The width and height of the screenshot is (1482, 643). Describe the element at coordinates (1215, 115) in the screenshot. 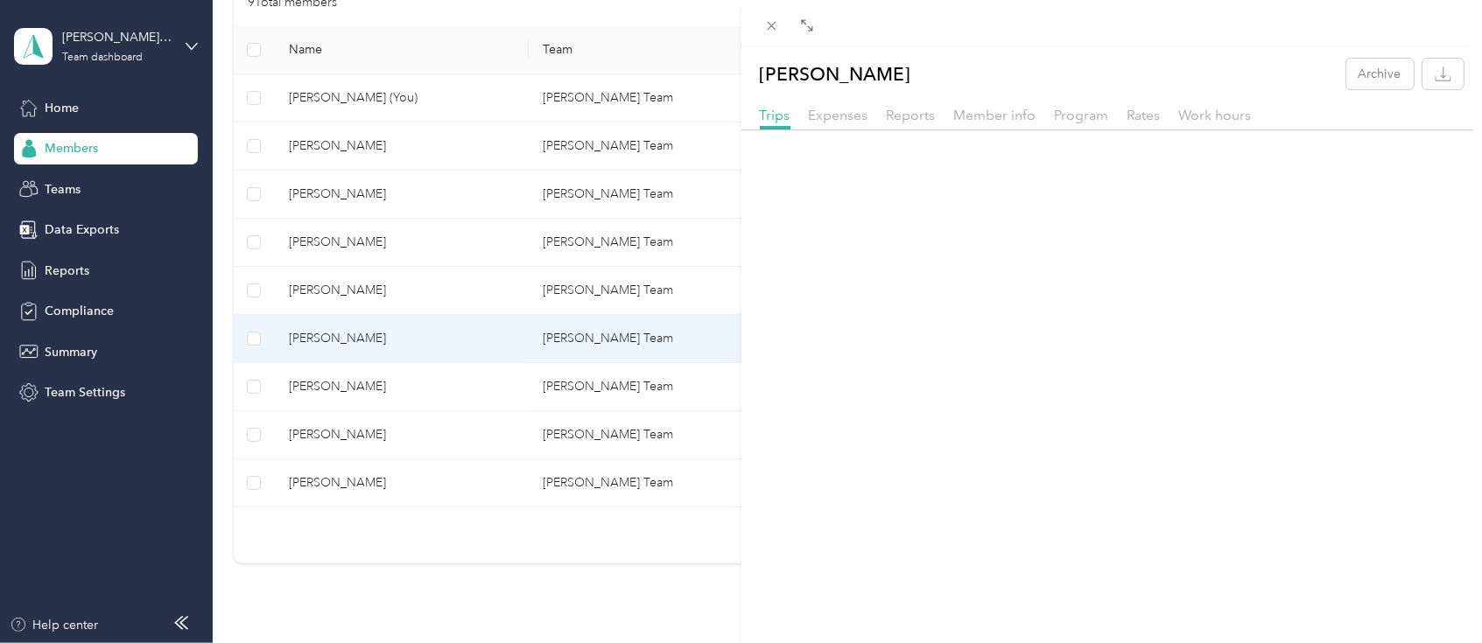

I see `span: Work hours` at that location.